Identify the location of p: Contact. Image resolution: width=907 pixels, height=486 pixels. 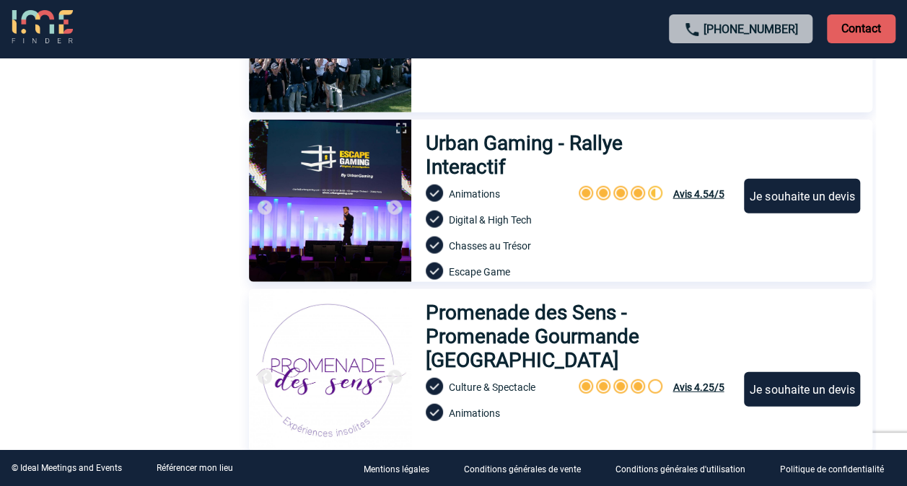
(861, 29).